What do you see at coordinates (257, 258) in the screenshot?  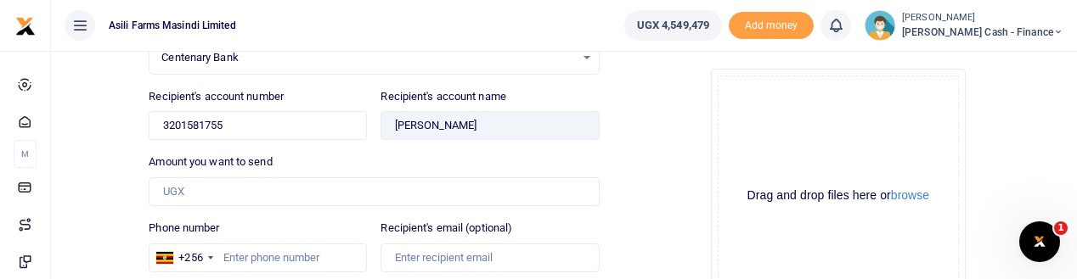 I see `input: Enter phone number` at bounding box center [257, 258].